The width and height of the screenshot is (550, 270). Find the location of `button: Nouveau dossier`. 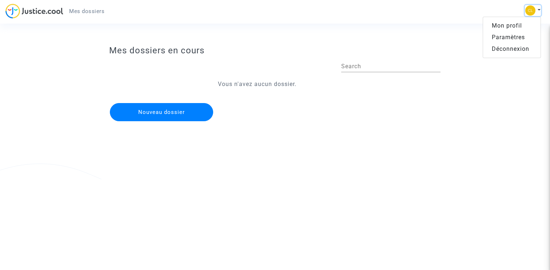

button: Nouveau dossier is located at coordinates (161, 112).